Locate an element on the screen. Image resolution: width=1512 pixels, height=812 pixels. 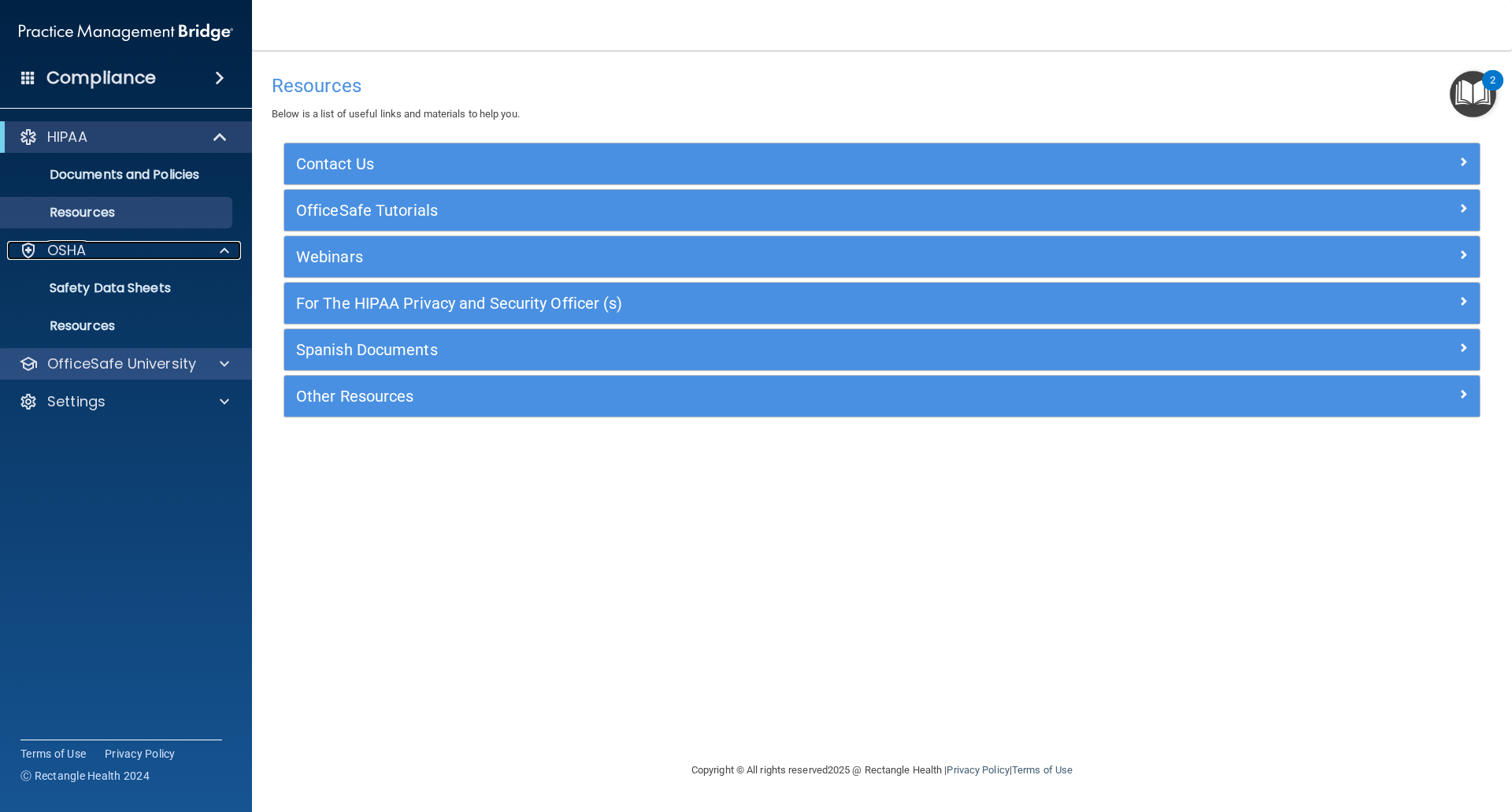
a: Spanish Documents is located at coordinates (882, 350).